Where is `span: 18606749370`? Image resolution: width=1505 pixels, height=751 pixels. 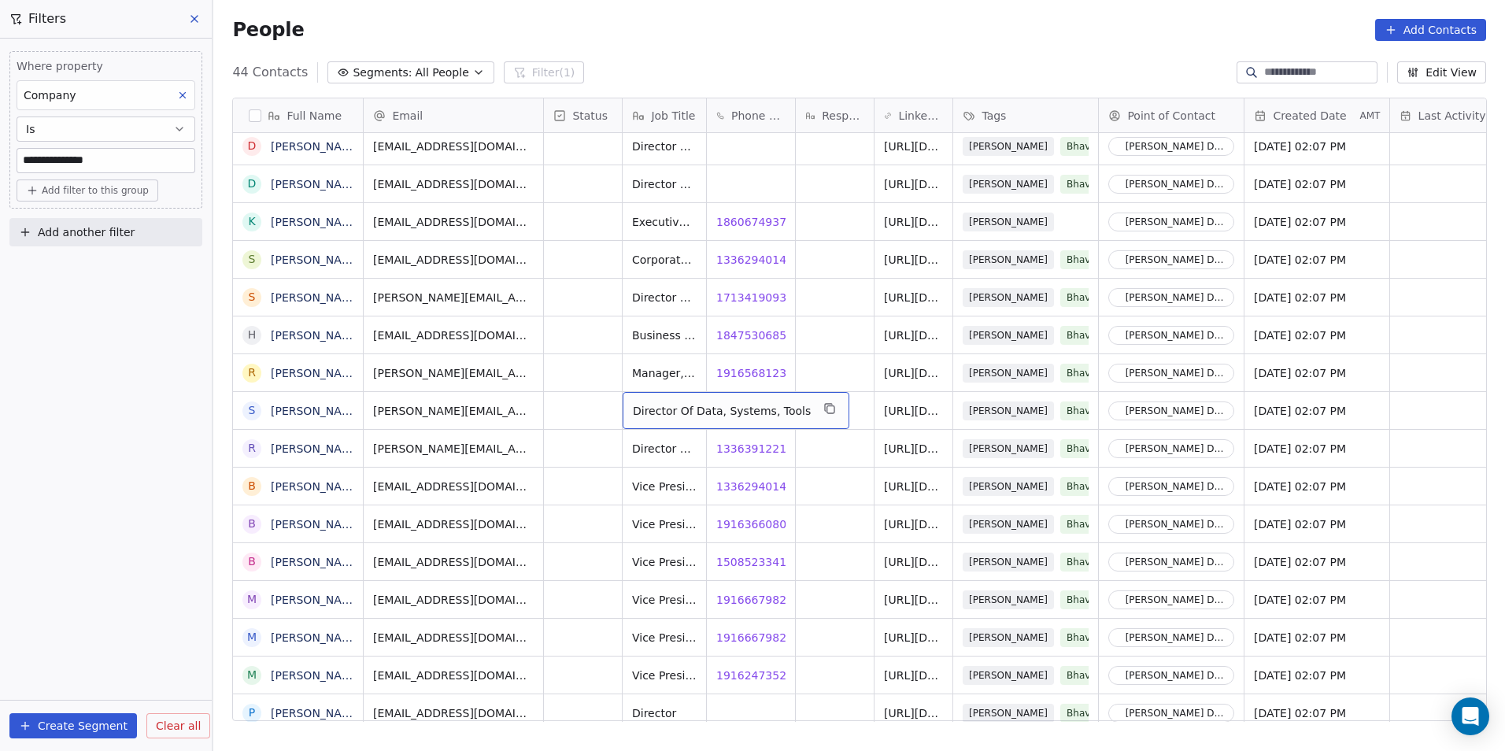
span: 18606749370 is located at coordinates (755, 222).